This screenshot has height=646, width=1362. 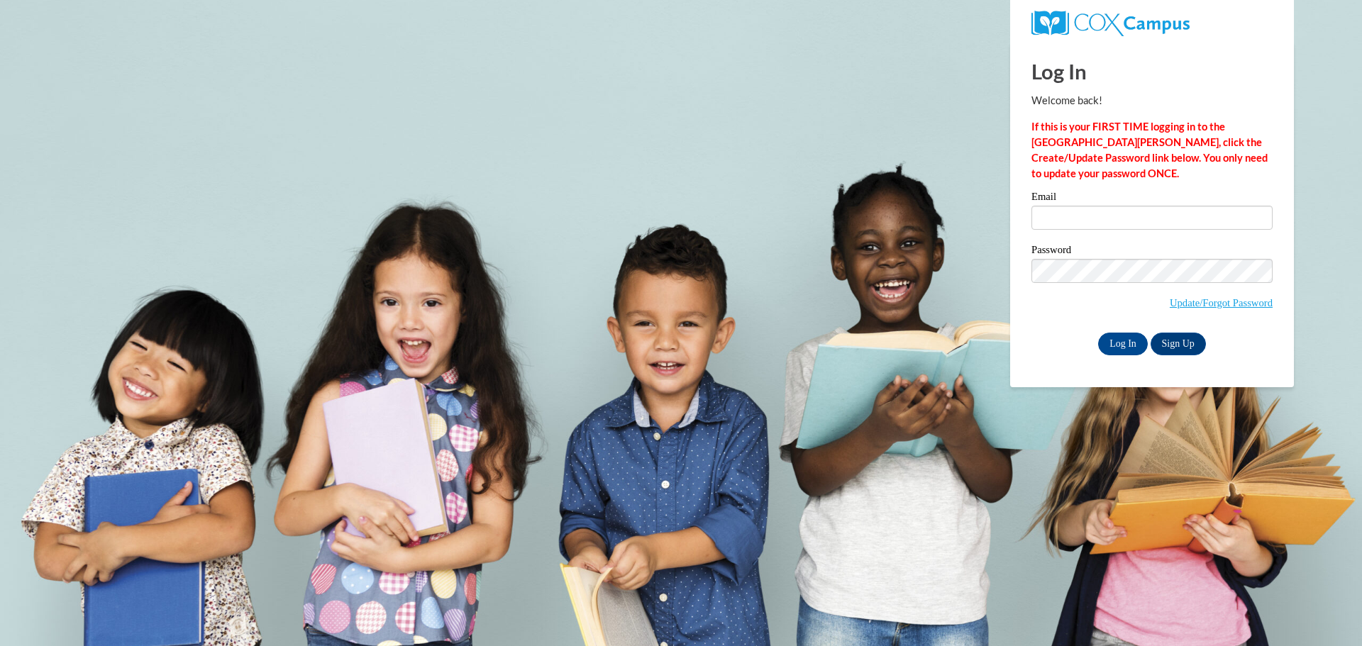 I want to click on img: COX Campus, so click(x=1110, y=23).